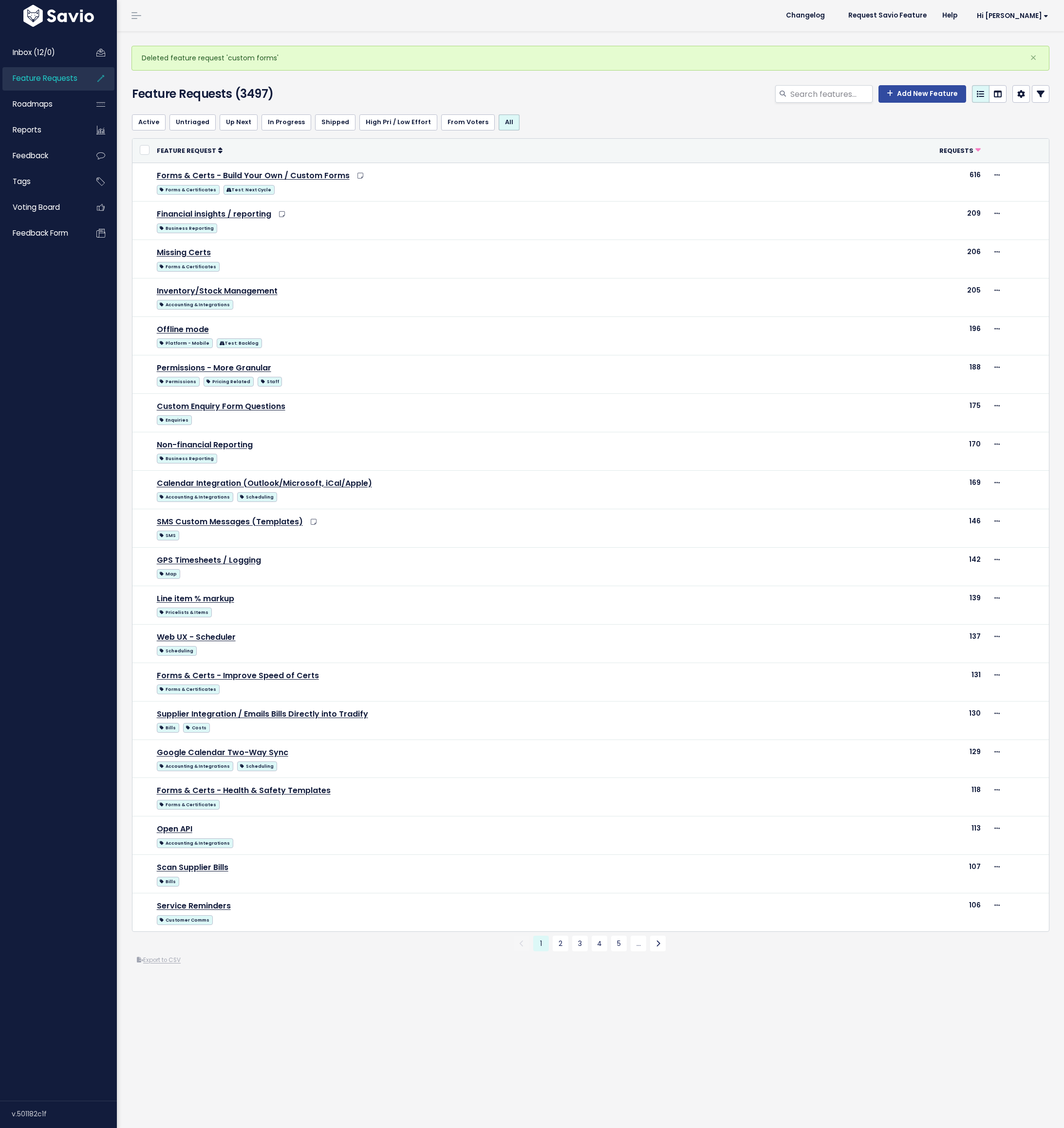 This screenshot has width=1064, height=1128. What do you see at coordinates (280, 94) in the screenshot?
I see `h4: Feature Requests (3497)` at bounding box center [280, 94].